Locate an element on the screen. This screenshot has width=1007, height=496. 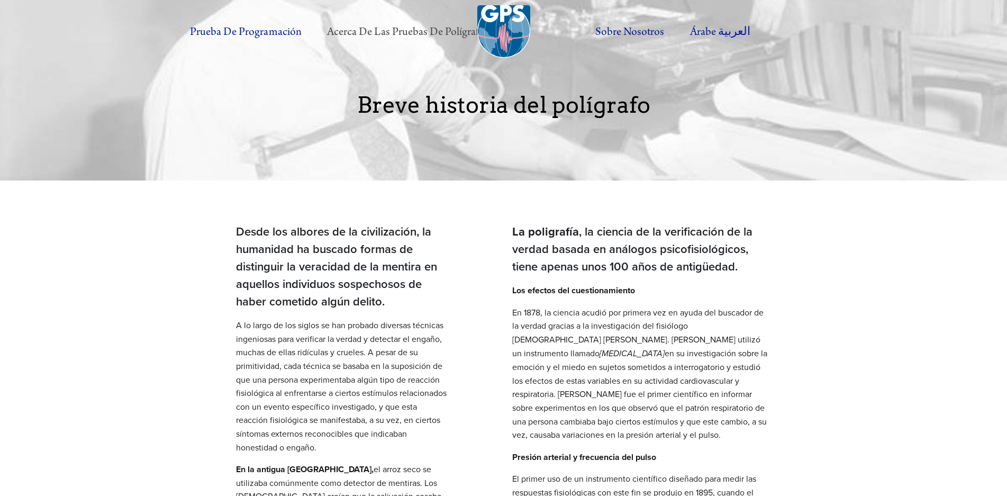
font: , la ciencia de la verificación de la verdad basada en análogos psicofisiológicos, tiene apenas u... is located at coordinates (632, 249).